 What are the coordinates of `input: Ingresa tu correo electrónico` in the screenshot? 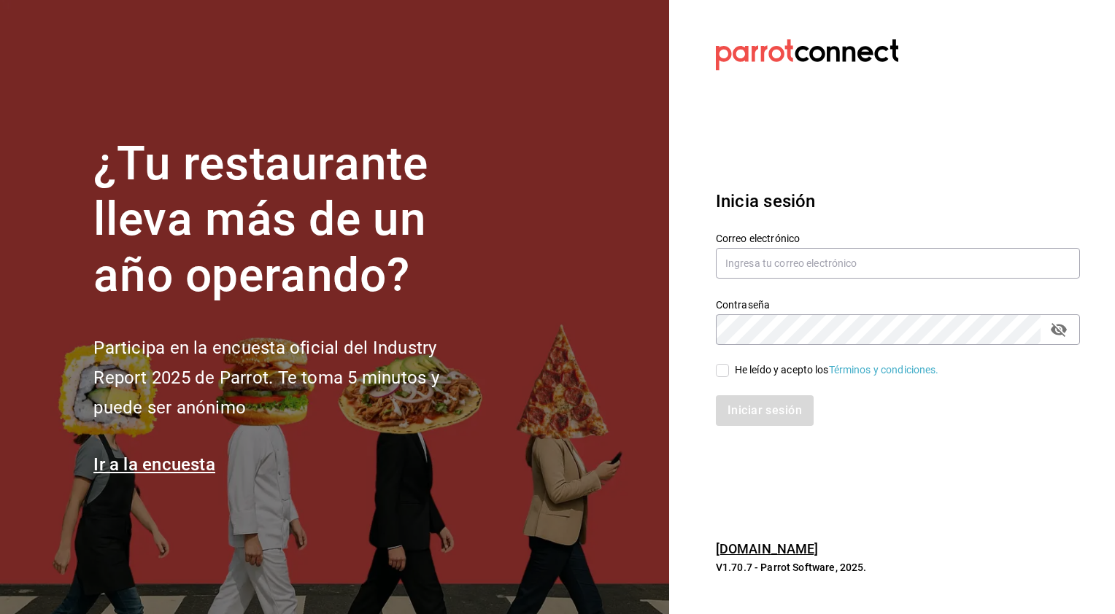 It's located at (897, 263).